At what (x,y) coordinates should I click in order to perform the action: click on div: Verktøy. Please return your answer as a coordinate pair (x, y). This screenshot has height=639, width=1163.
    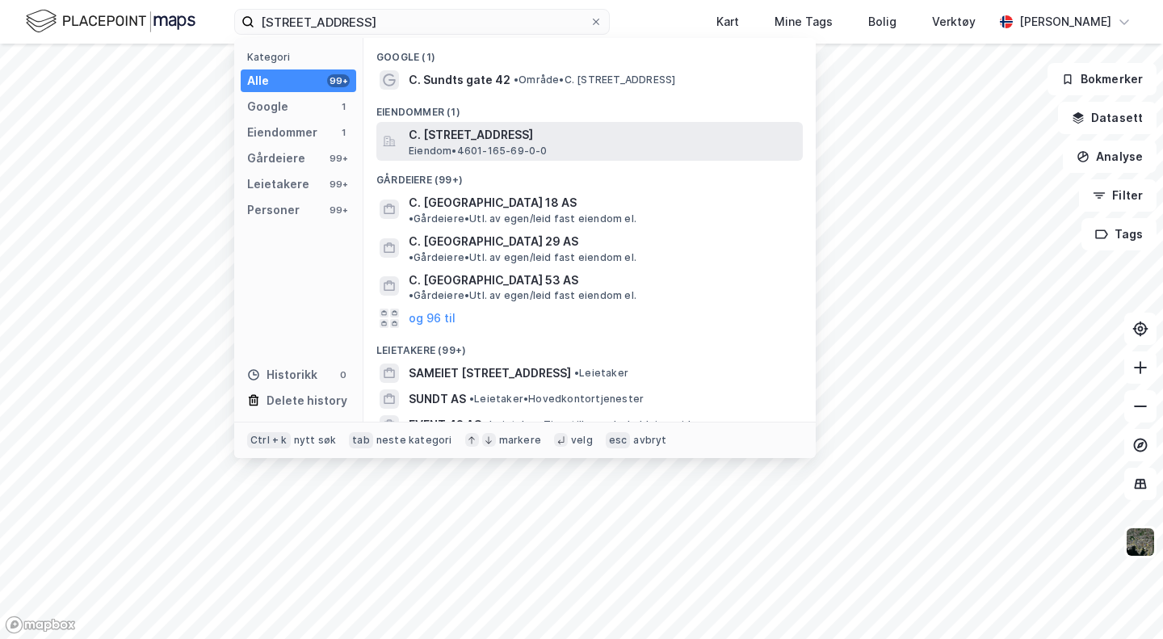
    Looking at the image, I should click on (954, 22).